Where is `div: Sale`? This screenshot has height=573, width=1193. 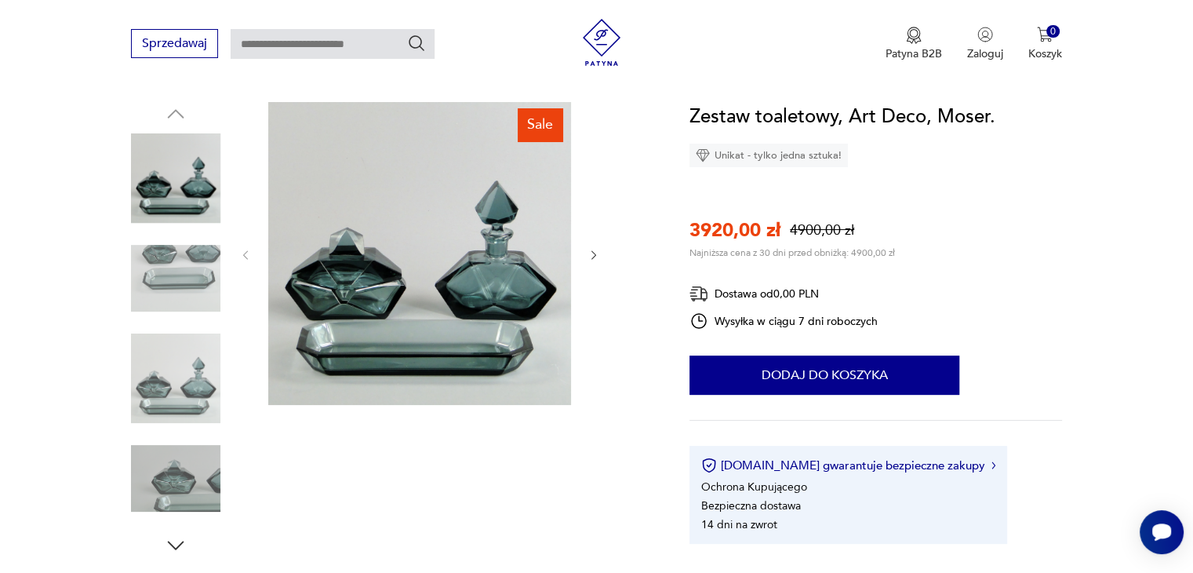
div: Sale is located at coordinates (540, 125).